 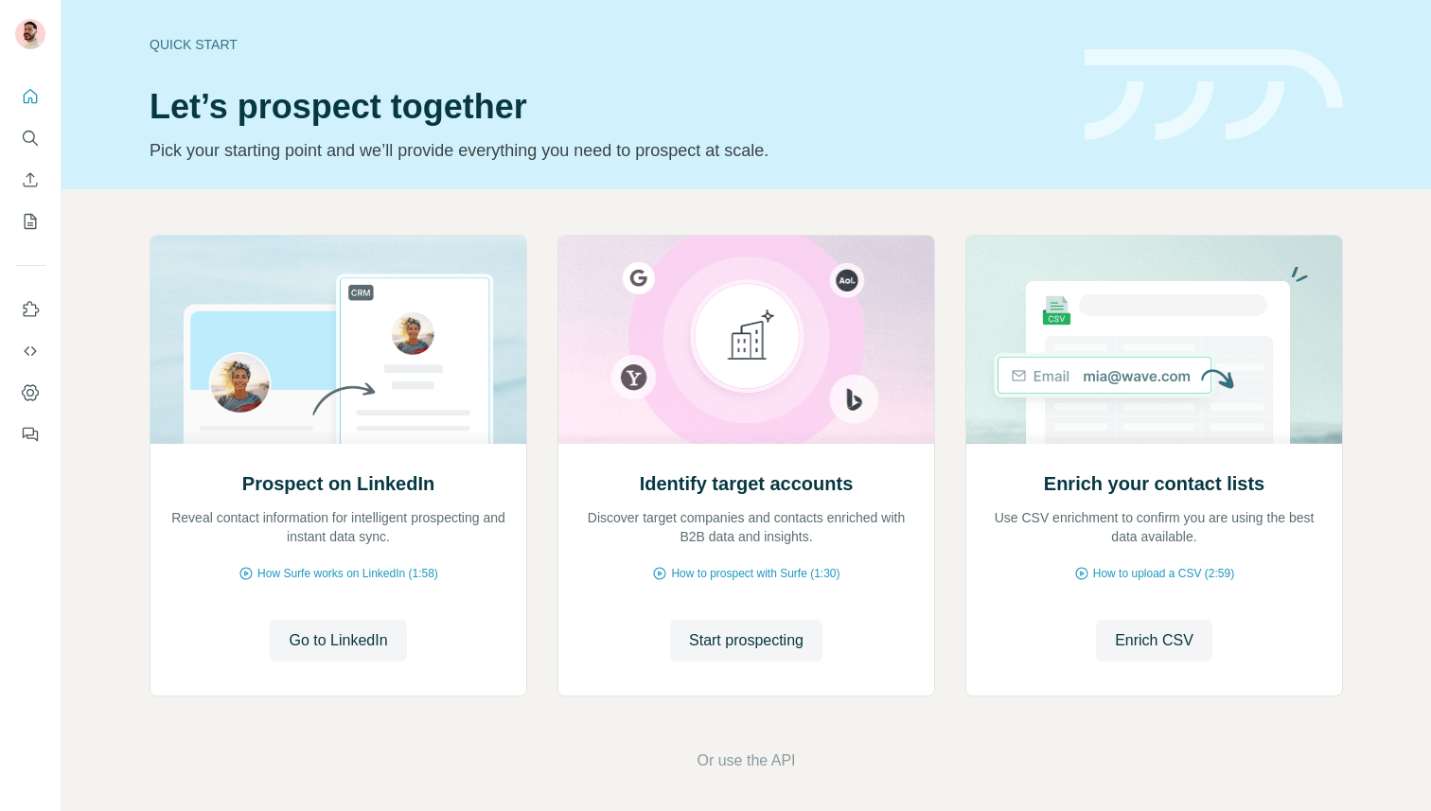 I want to click on img: Avatar, so click(x=30, y=34).